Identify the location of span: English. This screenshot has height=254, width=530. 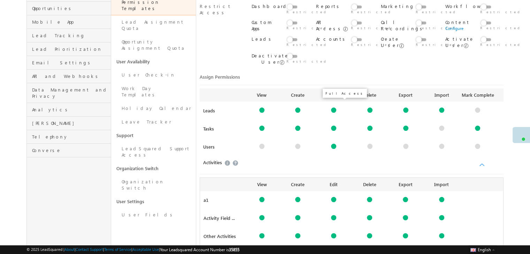
(484, 250).